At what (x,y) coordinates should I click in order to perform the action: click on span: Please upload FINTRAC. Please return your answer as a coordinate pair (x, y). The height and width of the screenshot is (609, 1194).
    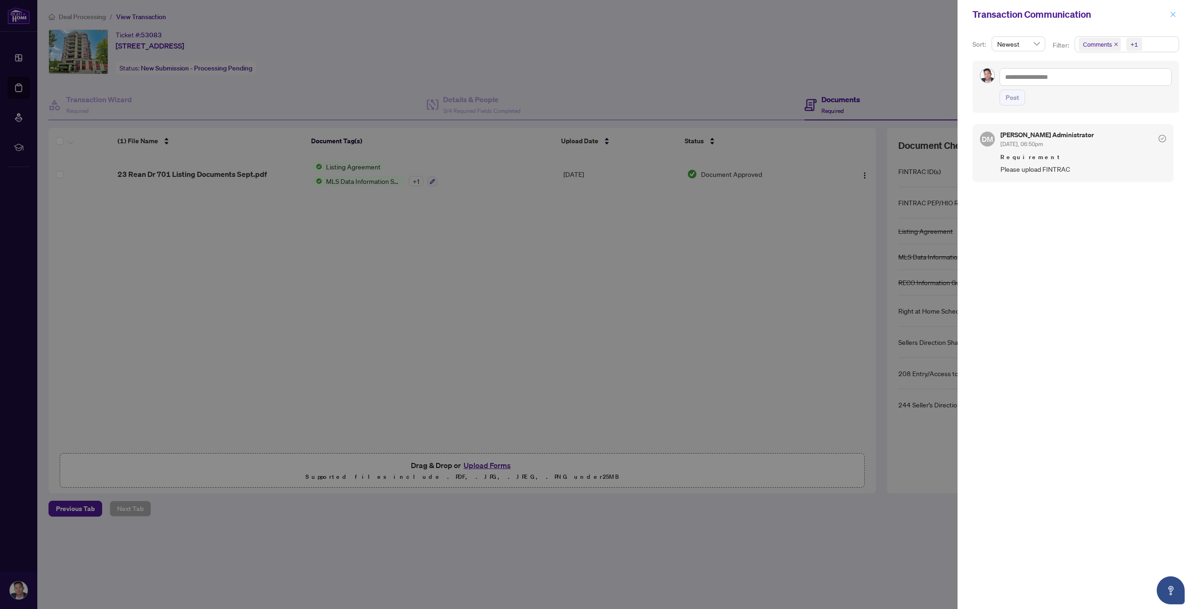
    Looking at the image, I should click on (1083, 169).